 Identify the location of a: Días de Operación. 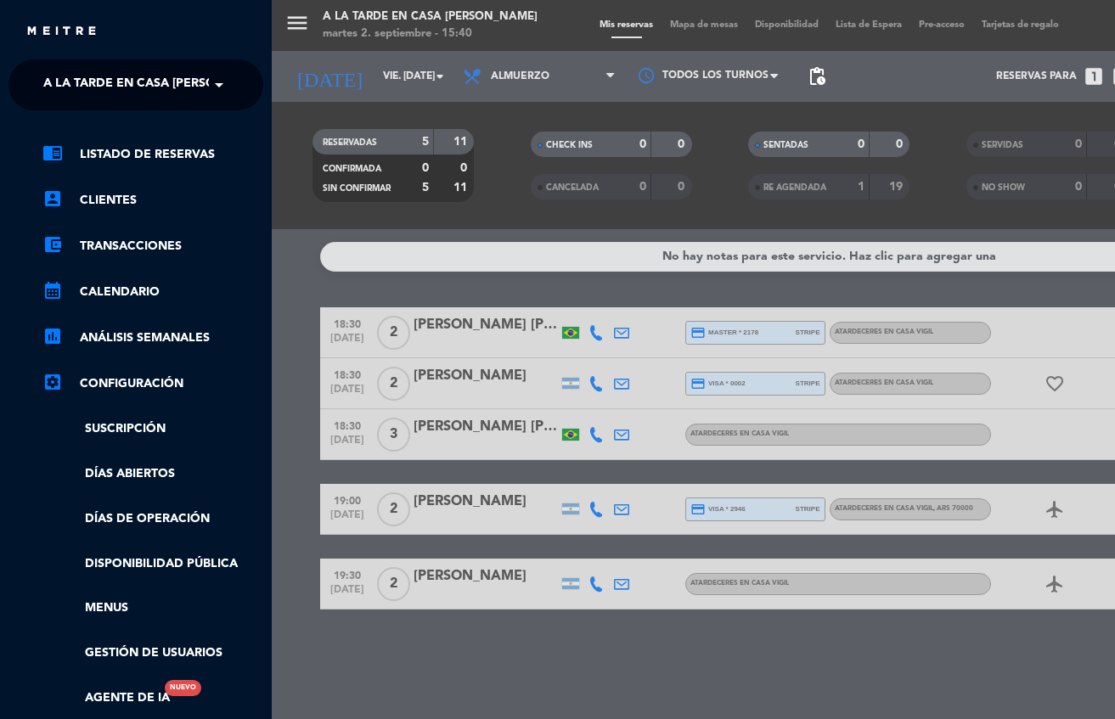
(153, 519).